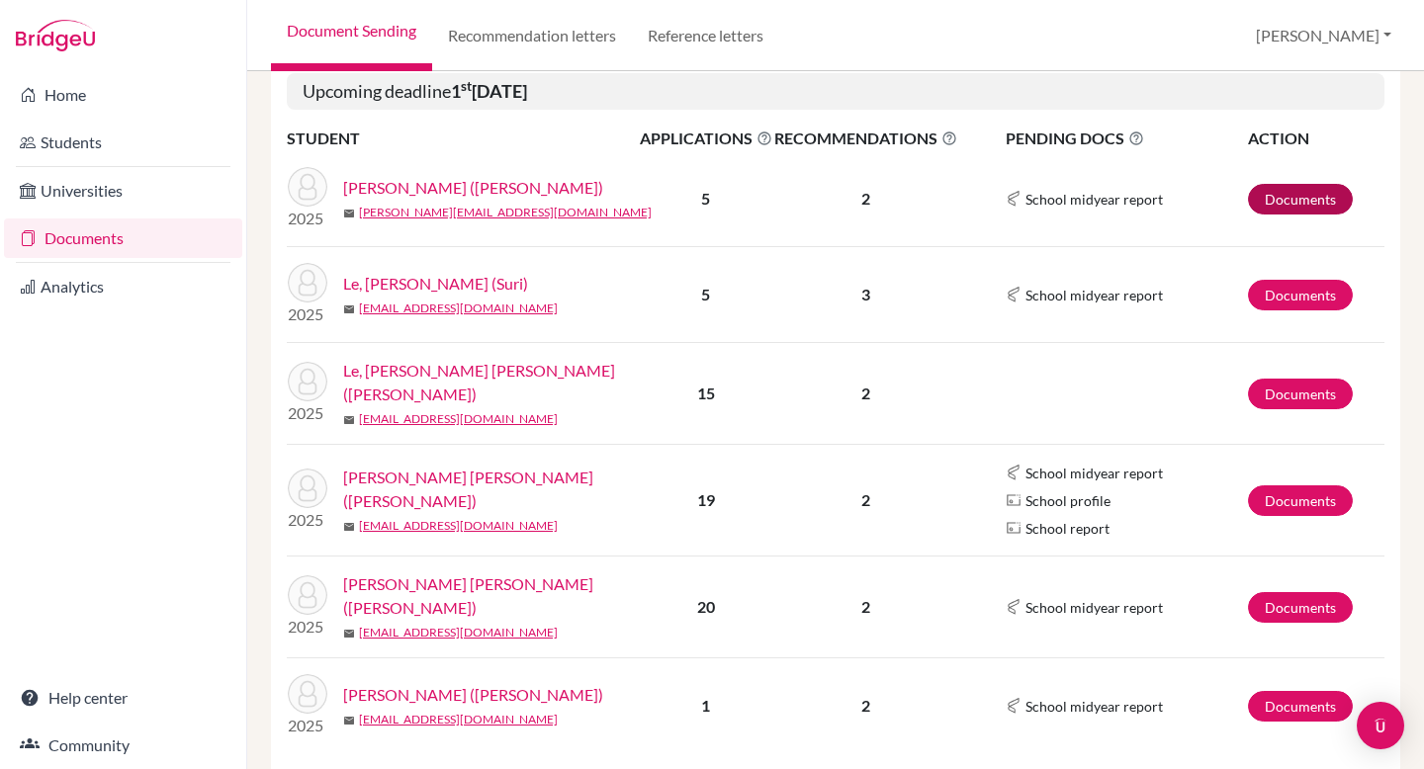  Describe the element at coordinates (307, 382) in the screenshot. I see `img: Le, Tran Hoang Phuc (Kevin)` at that location.